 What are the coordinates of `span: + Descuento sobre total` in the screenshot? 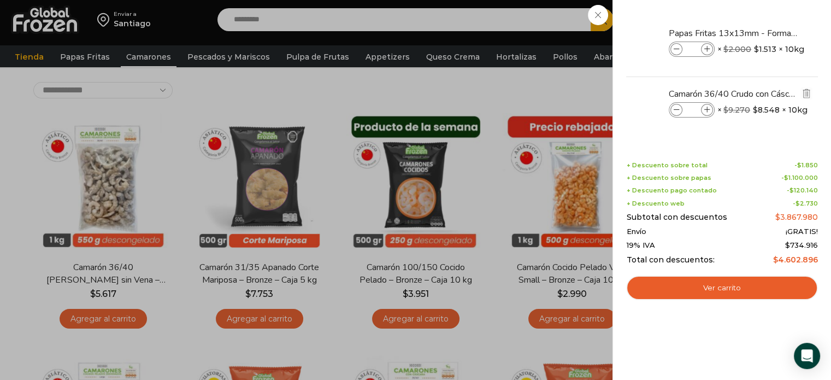 It's located at (667, 165).